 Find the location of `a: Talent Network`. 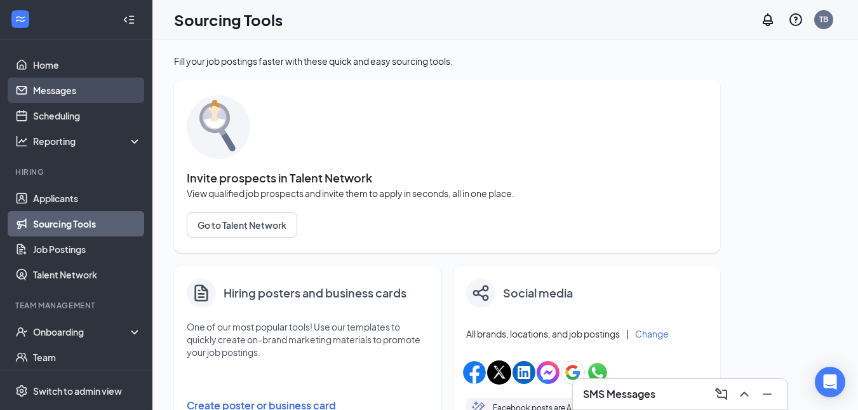

a: Talent Network is located at coordinates (87, 274).